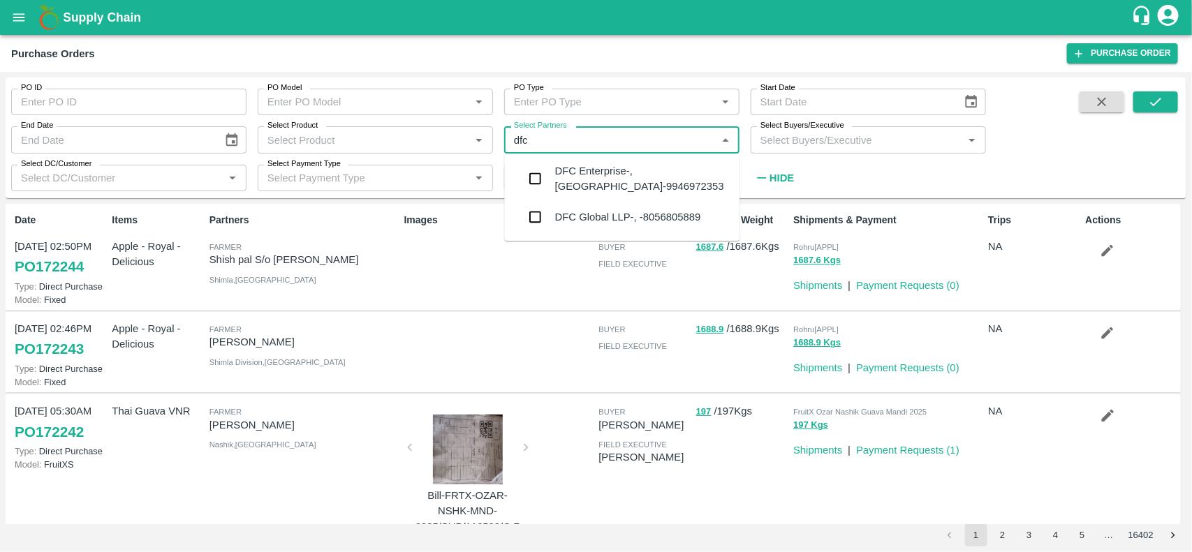  What do you see at coordinates (25, 451) in the screenshot?
I see `span: Type:` at bounding box center [25, 451].